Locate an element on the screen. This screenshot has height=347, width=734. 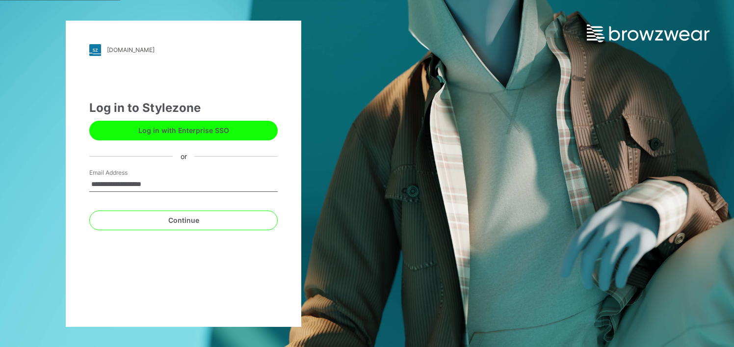
label: Email Address is located at coordinates (124, 173).